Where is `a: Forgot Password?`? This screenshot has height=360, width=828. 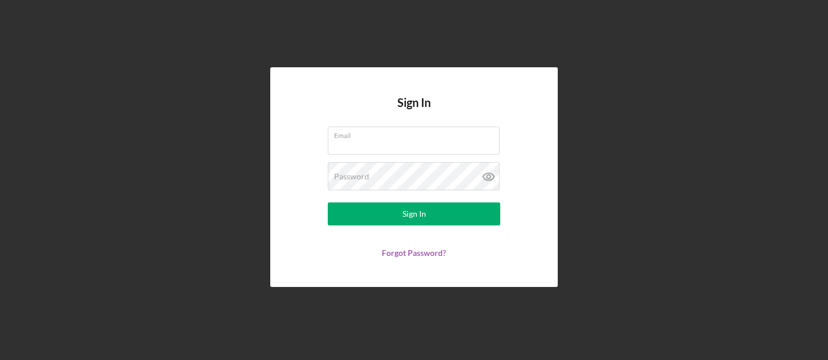
a: Forgot Password? is located at coordinates (414, 252).